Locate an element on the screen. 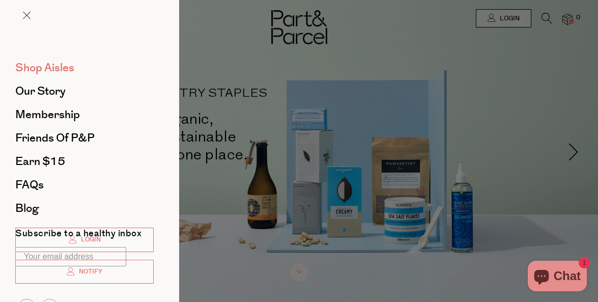 This screenshot has width=598, height=302. input: Your email address is located at coordinates (71, 256).